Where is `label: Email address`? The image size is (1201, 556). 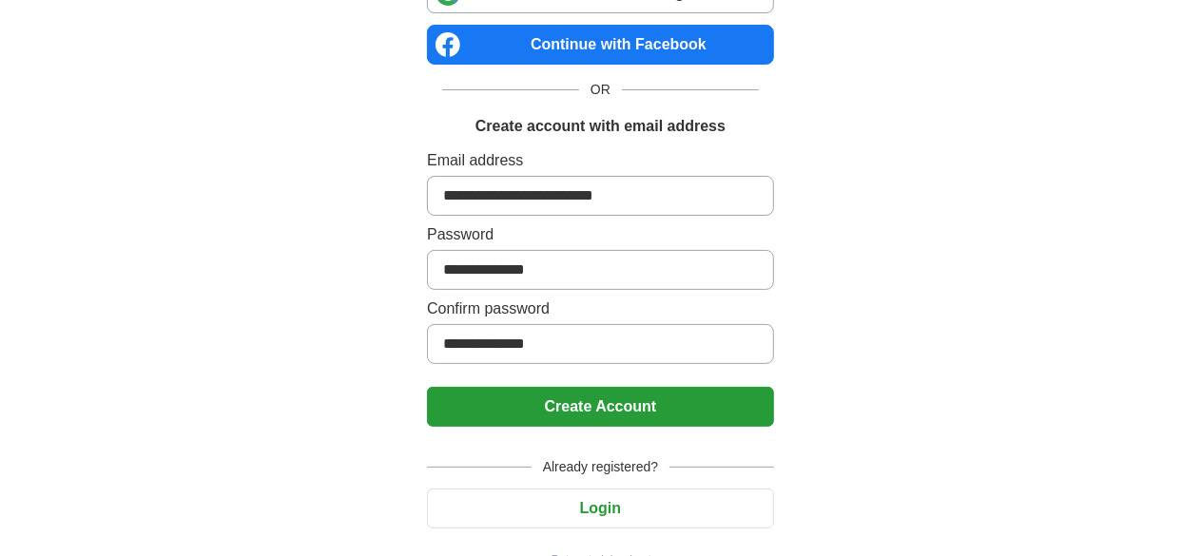 label: Email address is located at coordinates (600, 161).